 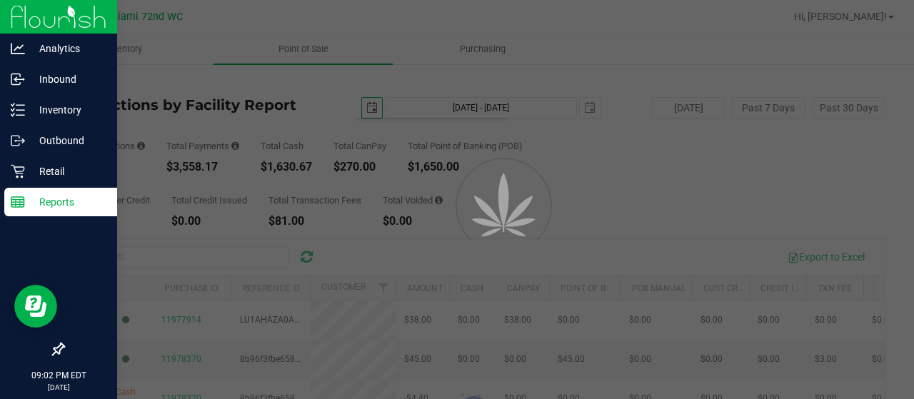 I want to click on inline-svg: Analytics, so click(x=18, y=49).